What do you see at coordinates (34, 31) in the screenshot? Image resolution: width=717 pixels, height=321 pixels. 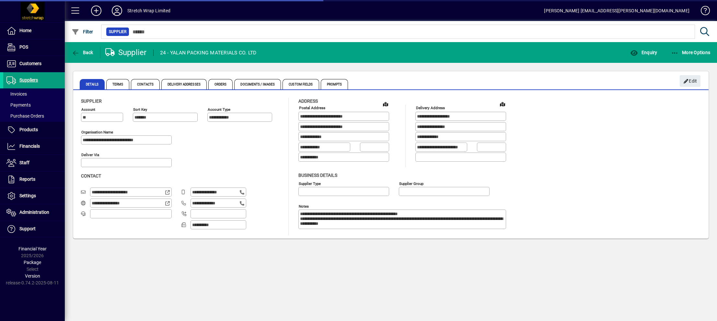 I see `a: Home` at bounding box center [34, 31].